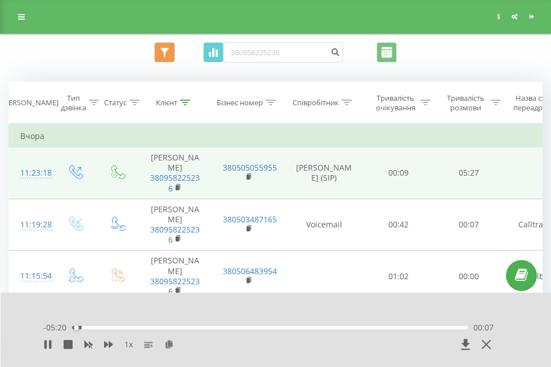  What do you see at coordinates (324, 224) in the screenshot?
I see `td: Voicemail` at bounding box center [324, 224].